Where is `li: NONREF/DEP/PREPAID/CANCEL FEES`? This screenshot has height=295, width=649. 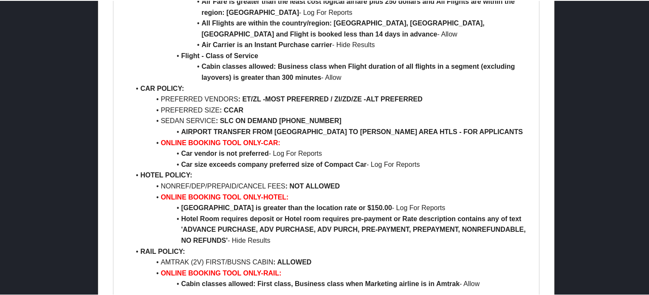
li: NONREF/DEP/PREPAID/CANCEL FEES is located at coordinates (331, 186).